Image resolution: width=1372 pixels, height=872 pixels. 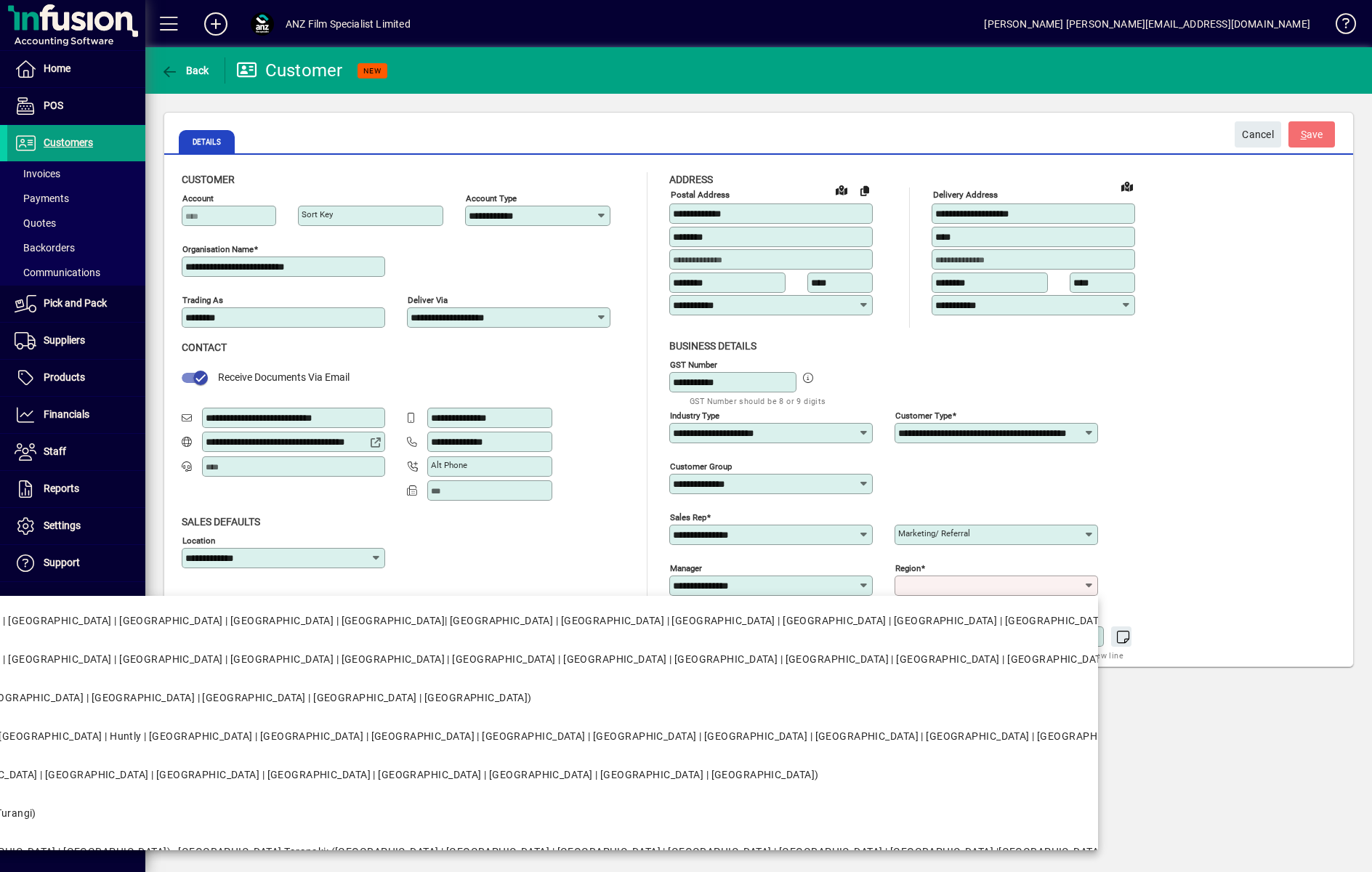 I want to click on a: Support, so click(x=76, y=563).